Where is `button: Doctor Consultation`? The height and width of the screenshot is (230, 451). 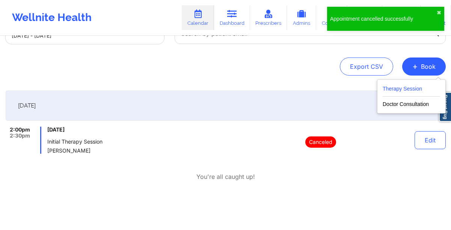 button: Doctor Consultation is located at coordinates (411, 103).